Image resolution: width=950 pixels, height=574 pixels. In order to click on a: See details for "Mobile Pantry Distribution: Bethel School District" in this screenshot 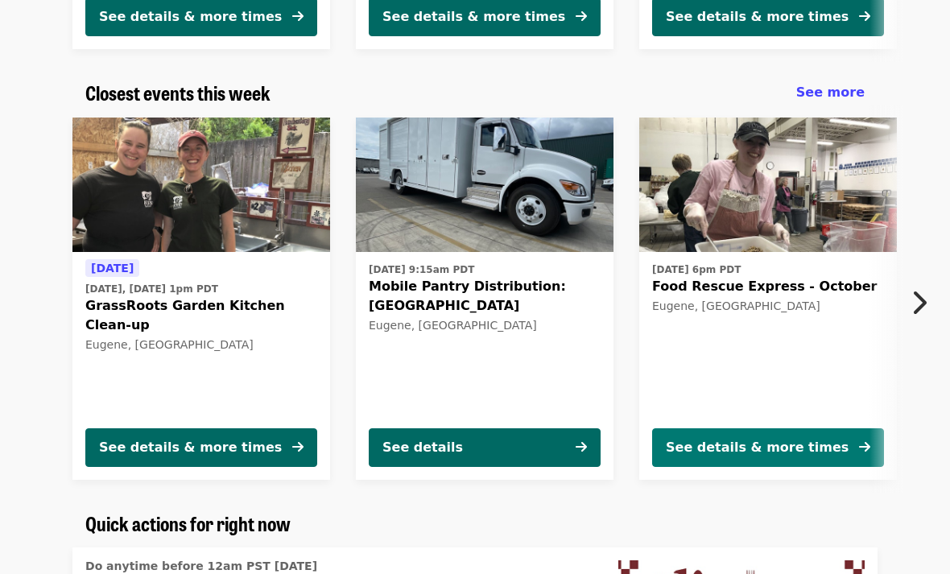, I will do `click(484, 299)`.